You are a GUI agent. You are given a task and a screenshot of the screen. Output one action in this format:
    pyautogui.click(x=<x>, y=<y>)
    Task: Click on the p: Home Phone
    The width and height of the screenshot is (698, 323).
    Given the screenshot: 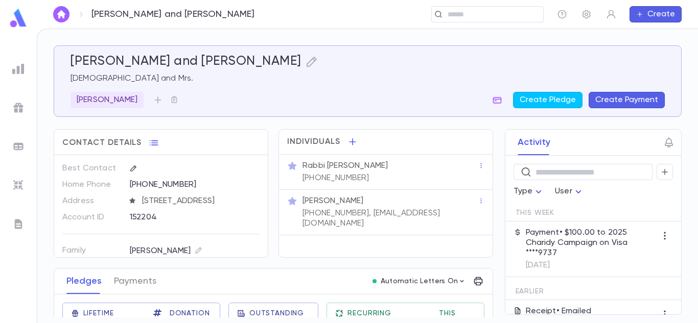 What is the action you would take?
    pyautogui.click(x=91, y=185)
    